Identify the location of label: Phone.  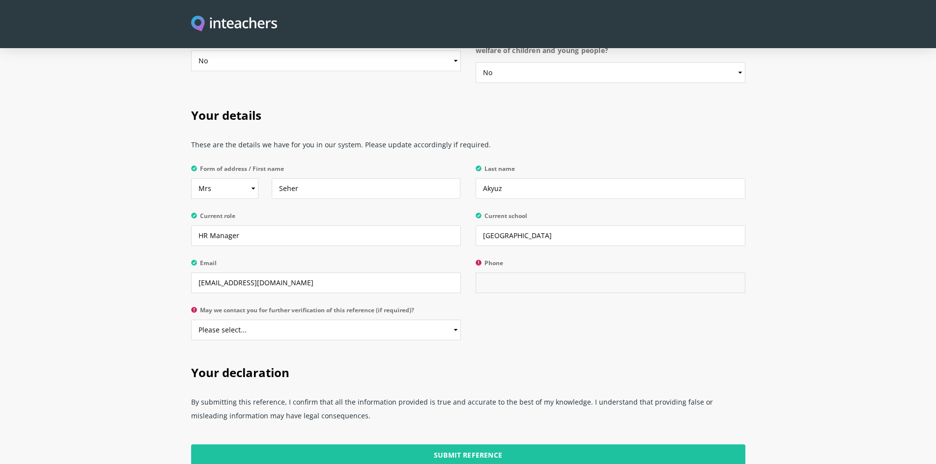
(610, 266).